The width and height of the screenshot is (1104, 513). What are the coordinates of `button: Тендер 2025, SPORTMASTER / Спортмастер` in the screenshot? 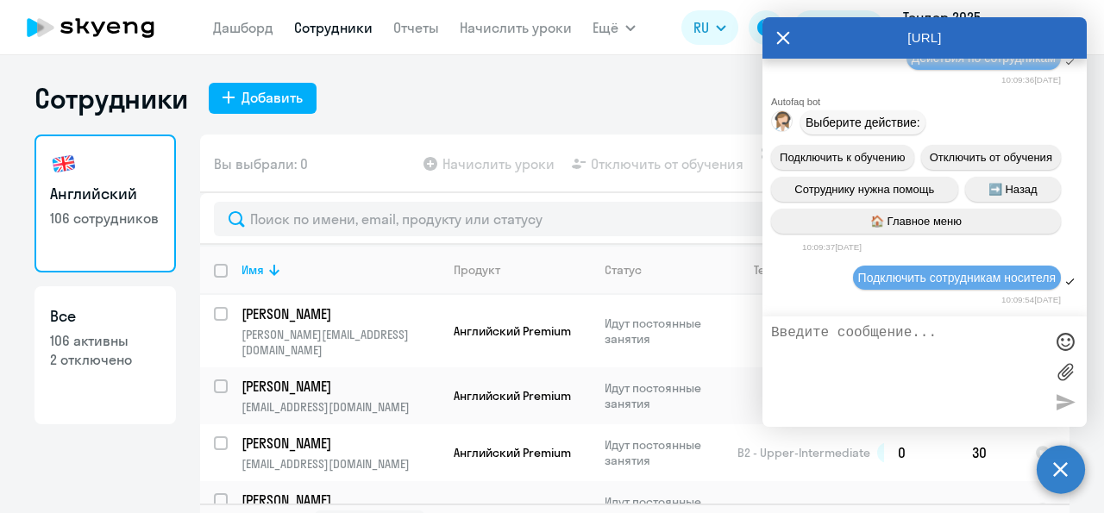 It's located at (992, 28).